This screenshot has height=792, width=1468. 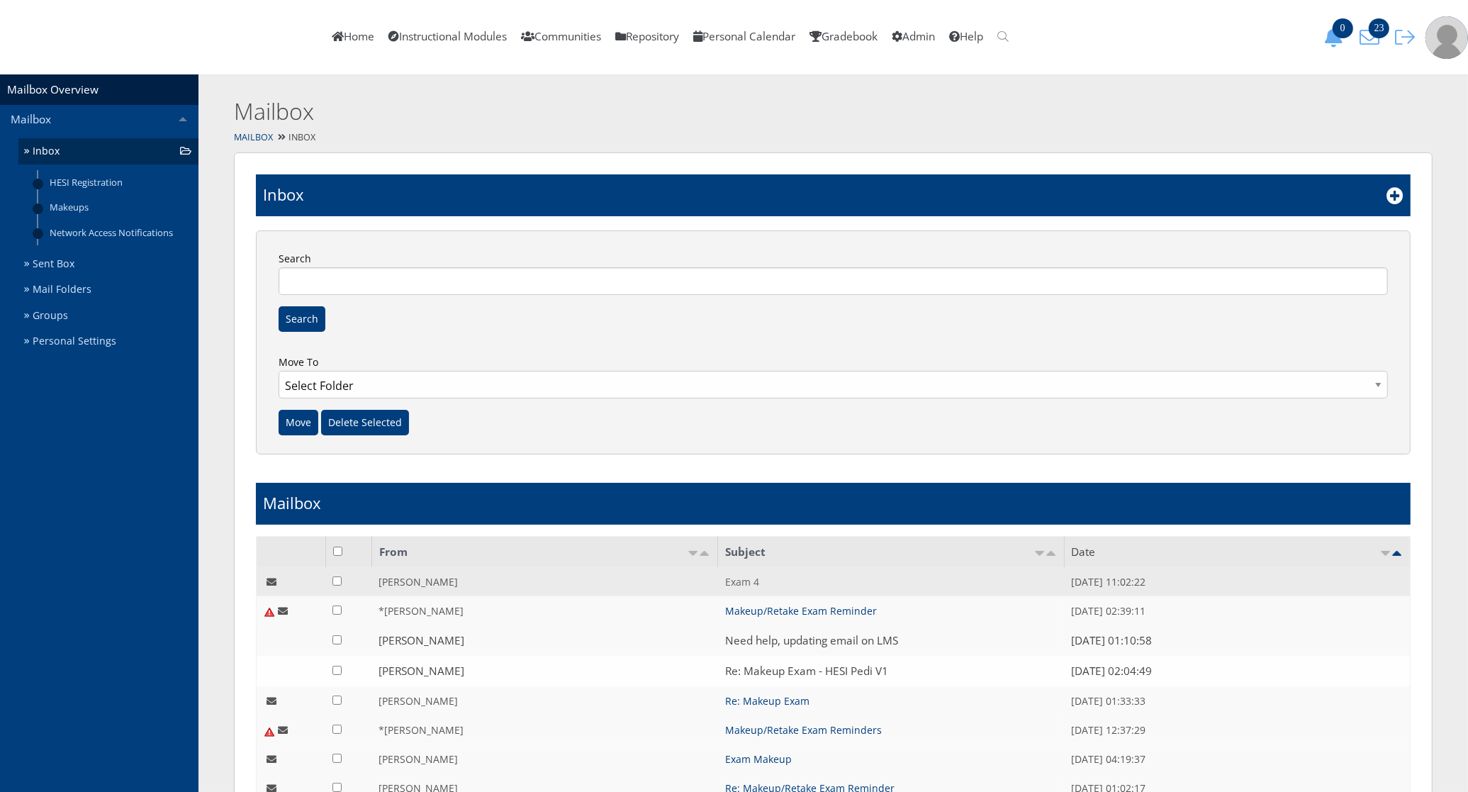 What do you see at coordinates (1447, 38) in the screenshot?
I see `img: user-profile-default-picture.png` at bounding box center [1447, 38].